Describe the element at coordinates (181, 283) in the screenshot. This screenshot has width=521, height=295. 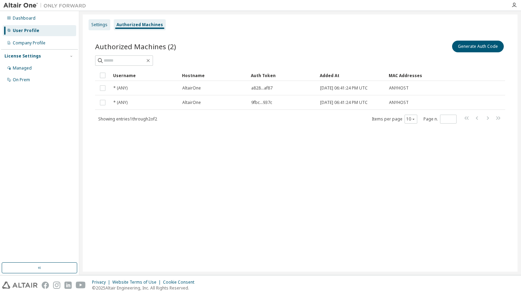
I see `div: Cookie Consent` at that location.